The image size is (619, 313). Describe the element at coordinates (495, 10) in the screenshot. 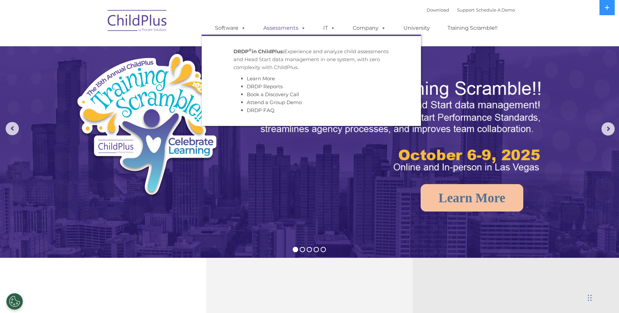

I see `a: Schedule A Demo` at that location.